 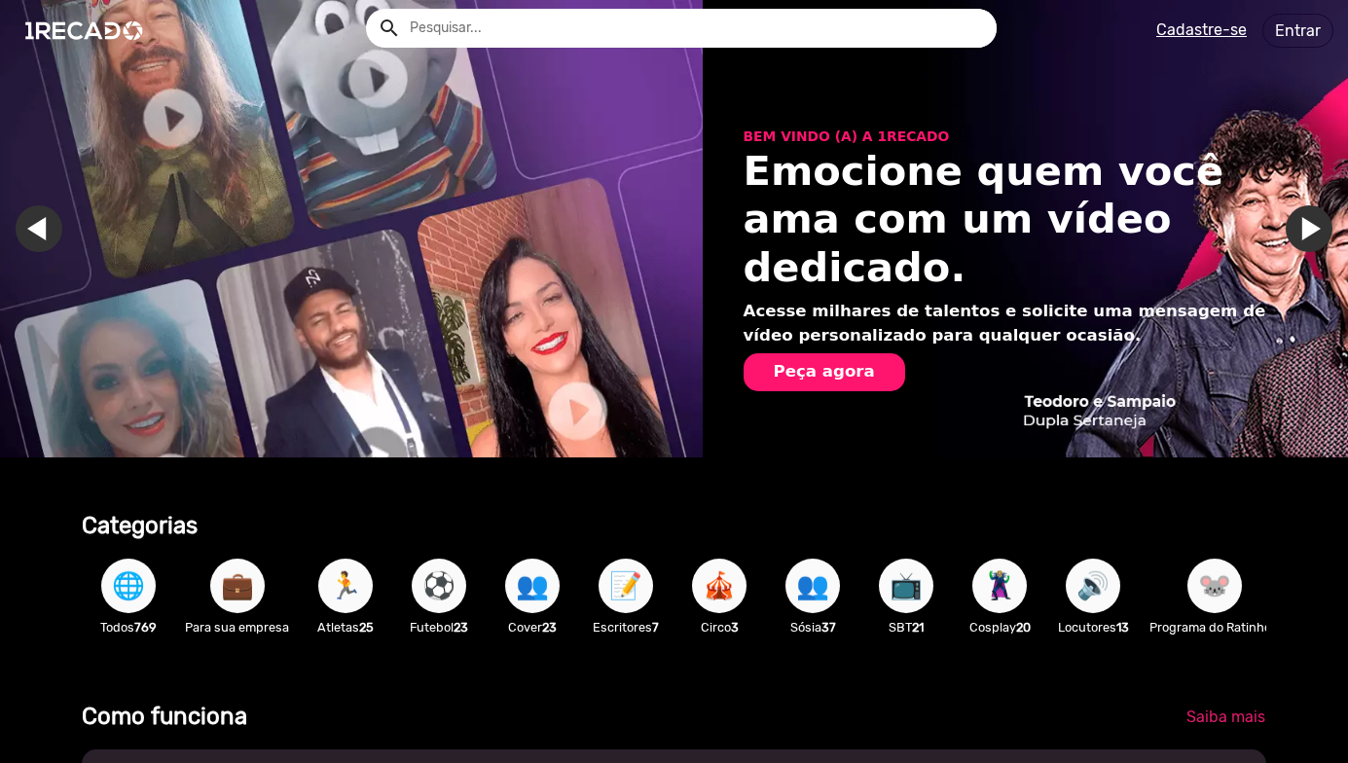 What do you see at coordinates (1013, 136) in the screenshot?
I see `p: BEM VINDO (A) A 1RECADO` at bounding box center [1013, 136].